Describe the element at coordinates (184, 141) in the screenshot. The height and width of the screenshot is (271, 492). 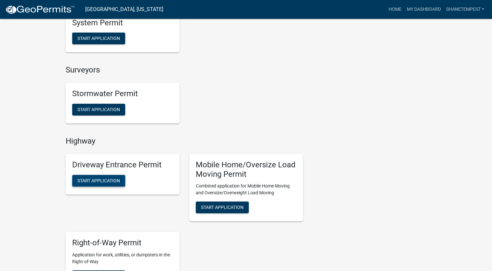
I see `h4: Highway` at that location.